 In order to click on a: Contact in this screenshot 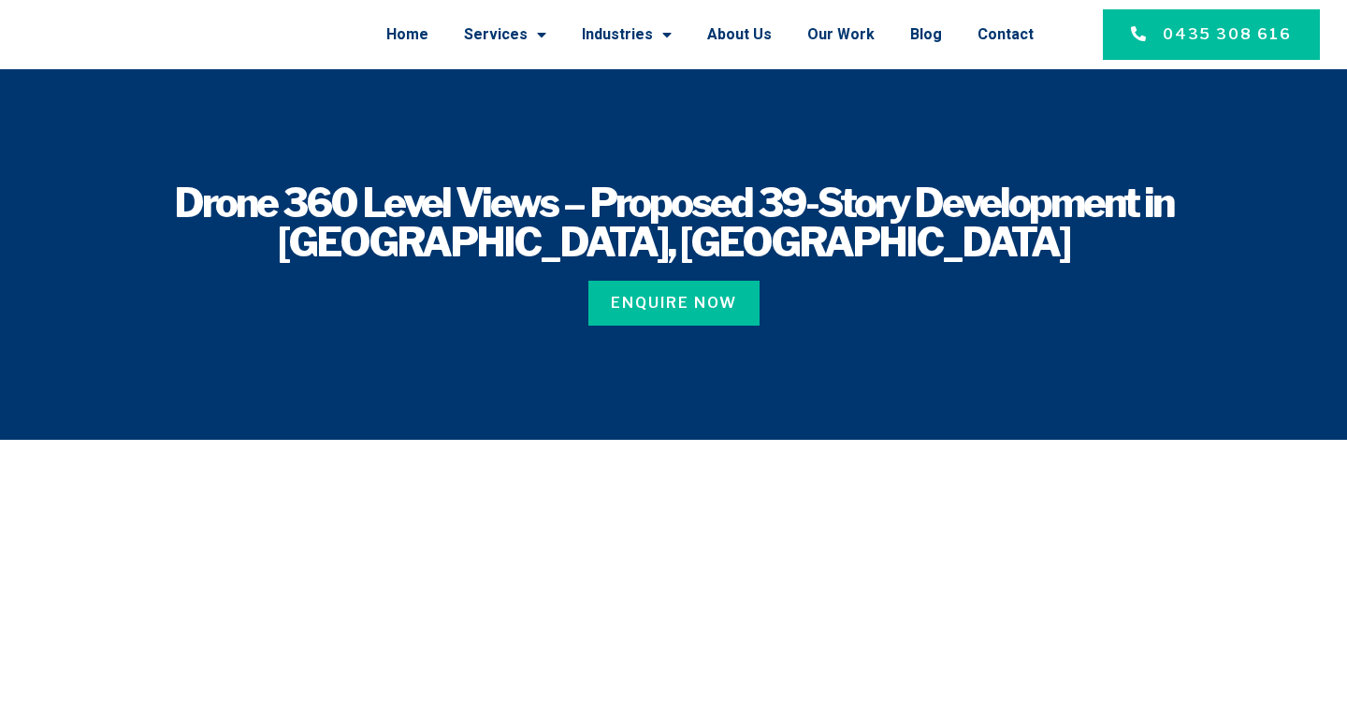, I will do `click(1006, 35)`.